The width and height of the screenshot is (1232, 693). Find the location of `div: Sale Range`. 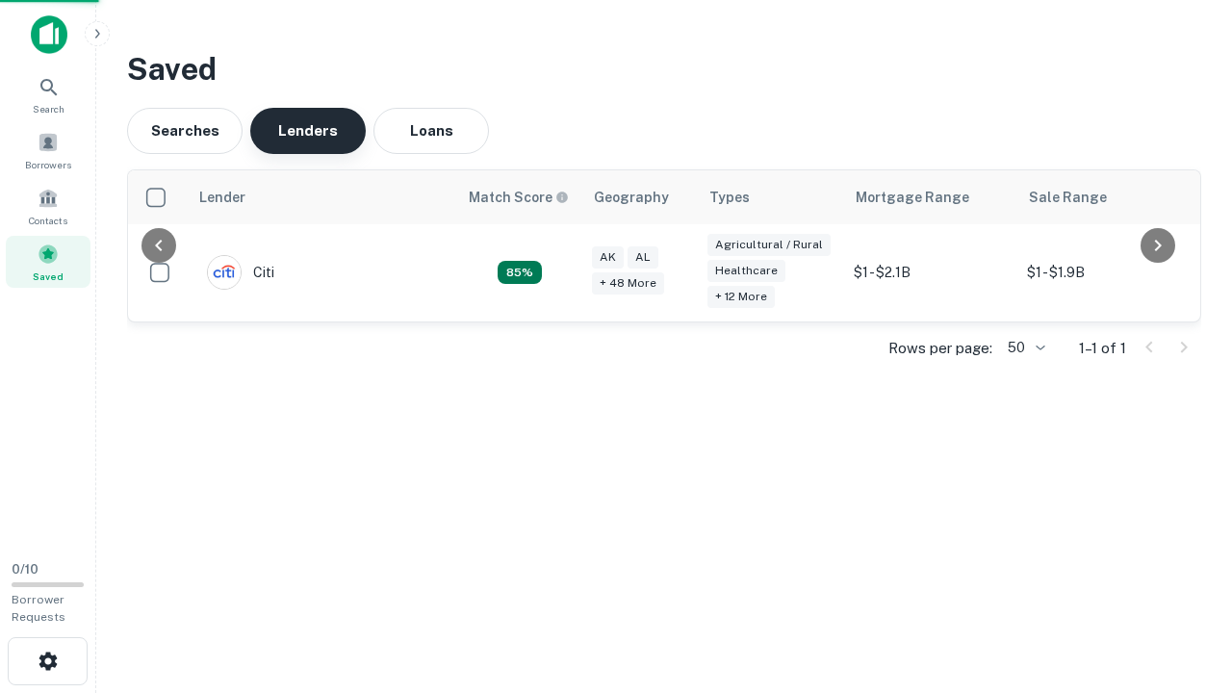

div: Sale Range is located at coordinates (1067, 197).